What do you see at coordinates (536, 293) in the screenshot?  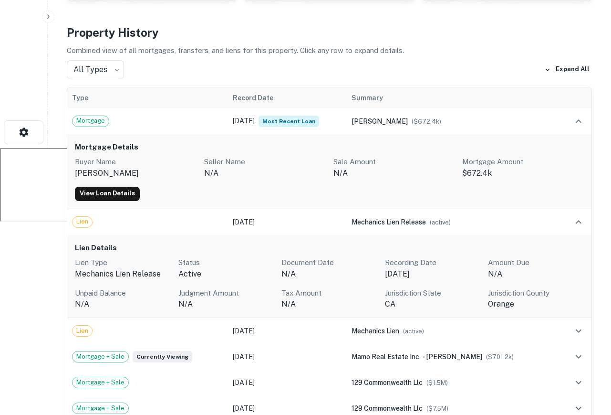 I see `p: Jurisdiction County` at bounding box center [536, 293].